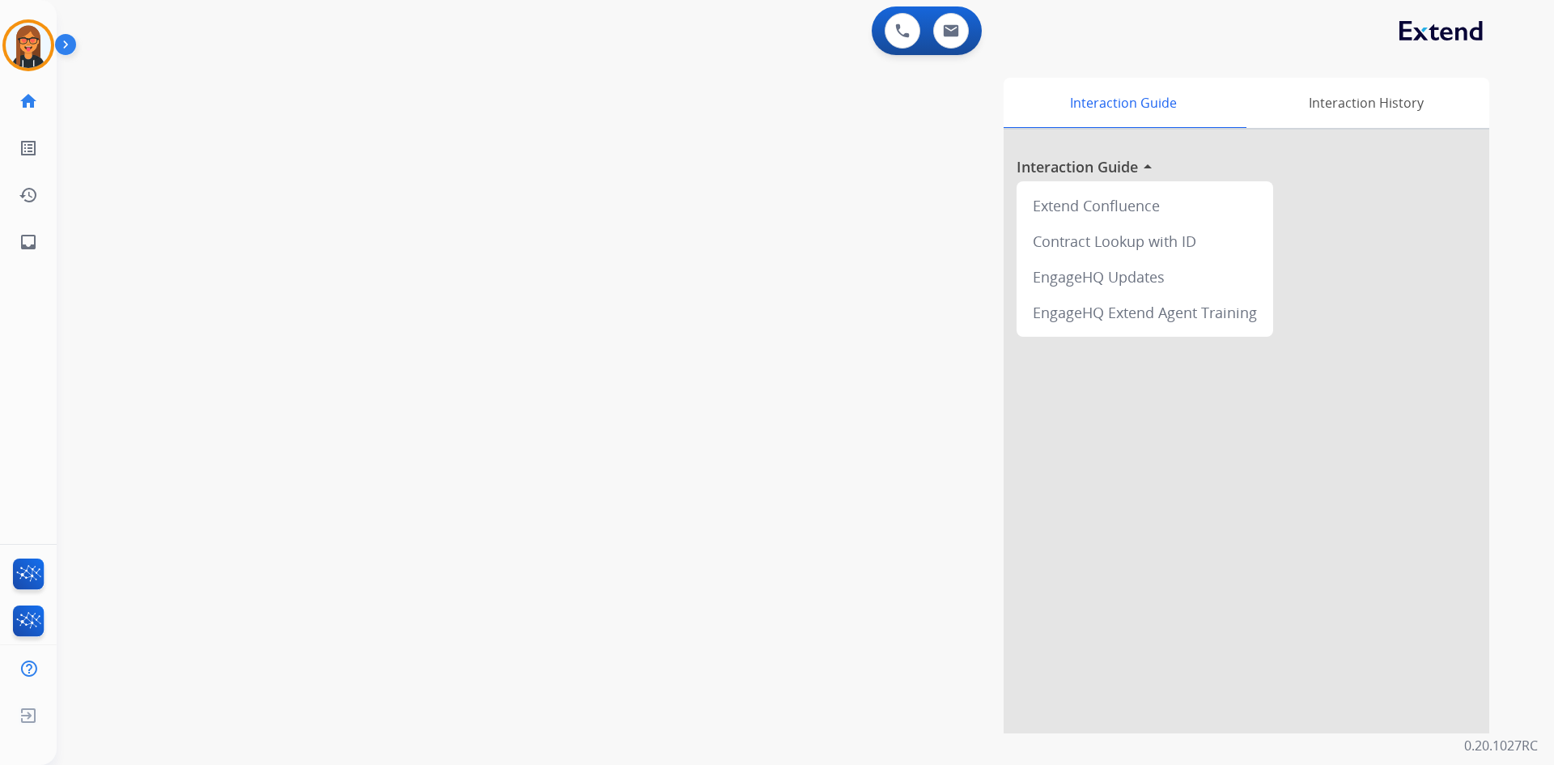 This screenshot has height=765, width=1554. What do you see at coordinates (1500, 745) in the screenshot?
I see `p: 0.20.1027RC` at bounding box center [1500, 745].